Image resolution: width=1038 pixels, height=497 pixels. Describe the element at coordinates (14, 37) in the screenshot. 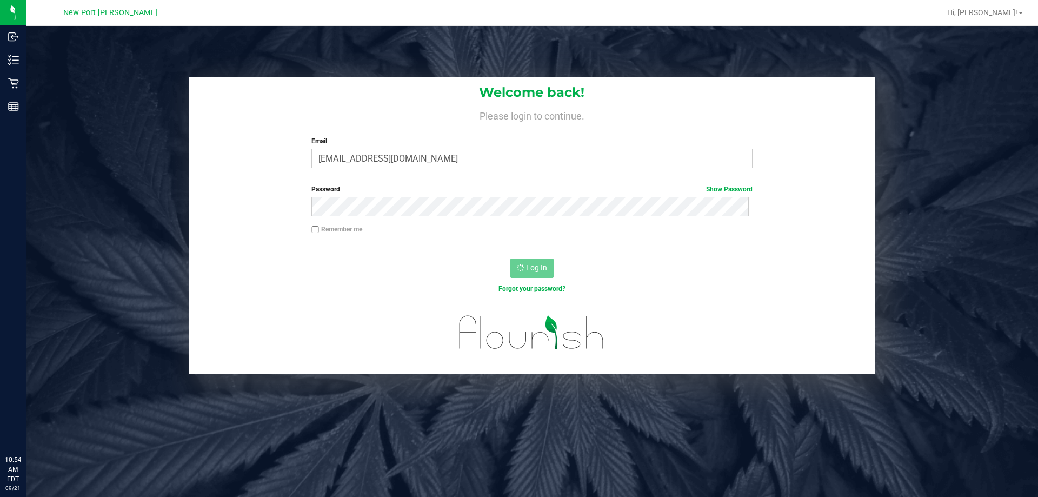

I see `inline-svg: Inbound` at that location.